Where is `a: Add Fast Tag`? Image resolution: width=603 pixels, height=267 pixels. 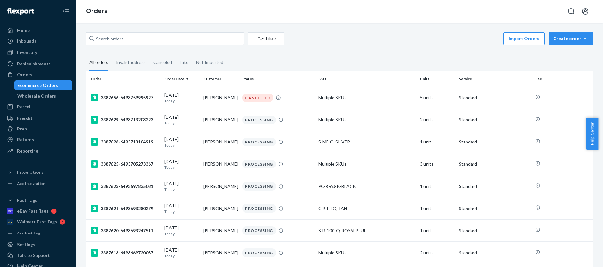
a: Add Fast Tag is located at coordinates (38, 234).